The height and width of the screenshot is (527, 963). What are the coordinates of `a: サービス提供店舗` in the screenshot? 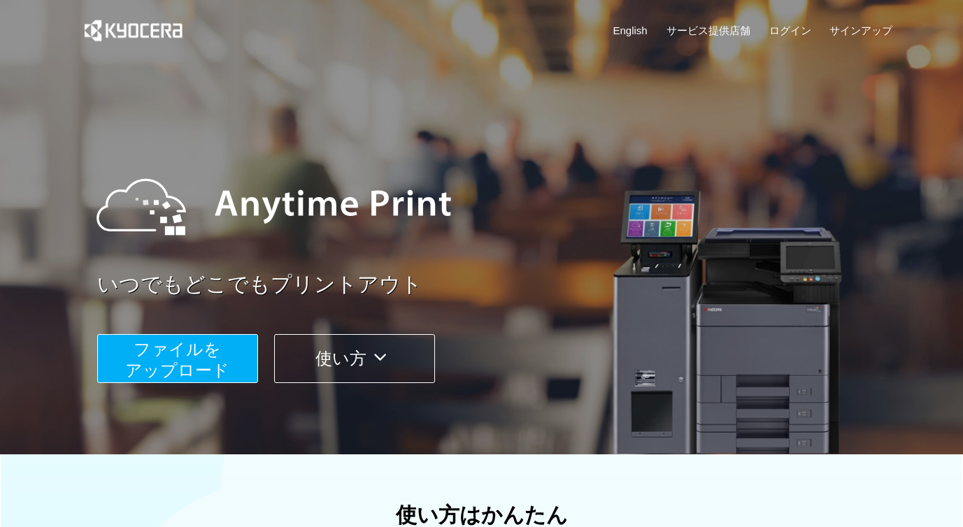 It's located at (708, 30).